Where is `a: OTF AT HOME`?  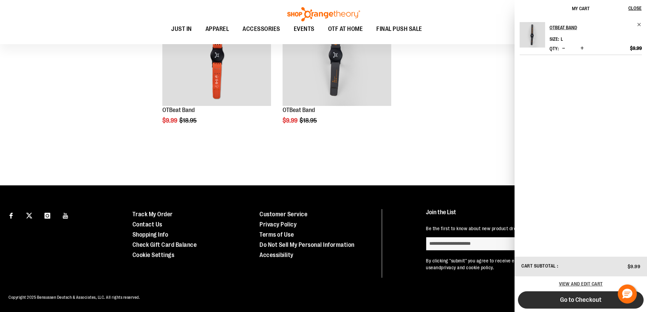 a: OTF AT HOME is located at coordinates (346, 29).